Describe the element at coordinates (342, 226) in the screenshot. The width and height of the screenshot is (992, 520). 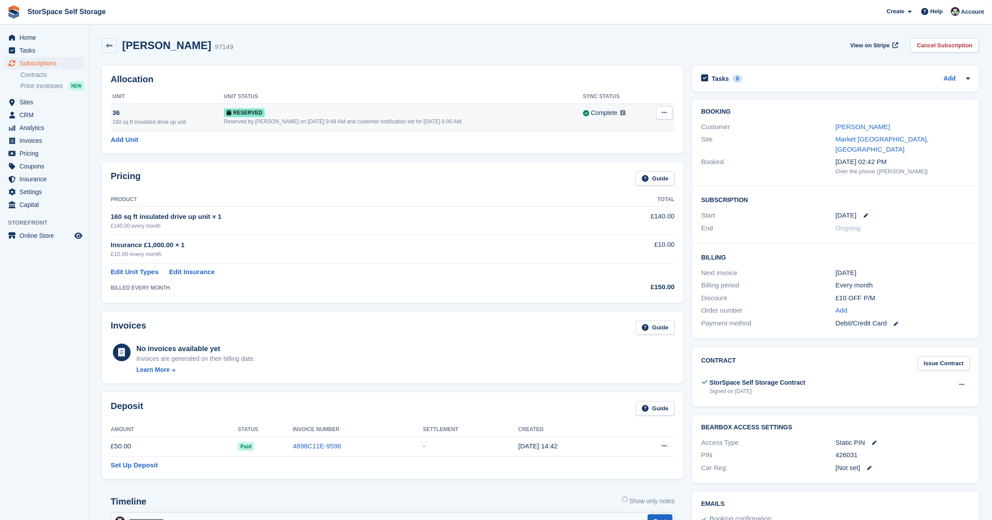
I see `div: £140.00 every month` at that location.